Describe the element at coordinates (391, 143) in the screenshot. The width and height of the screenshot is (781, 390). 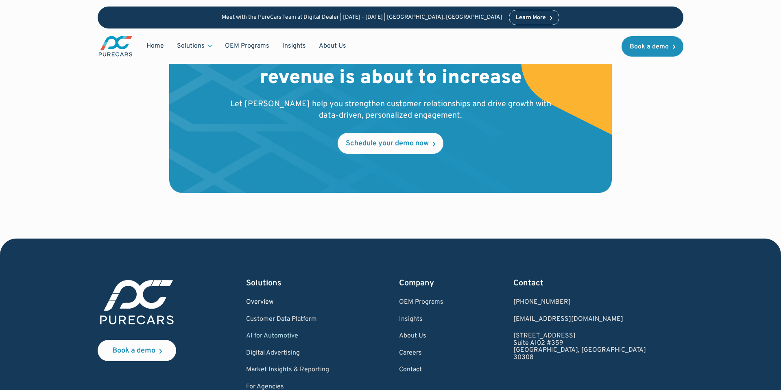
I see `a: Schedule your demo now` at that location.